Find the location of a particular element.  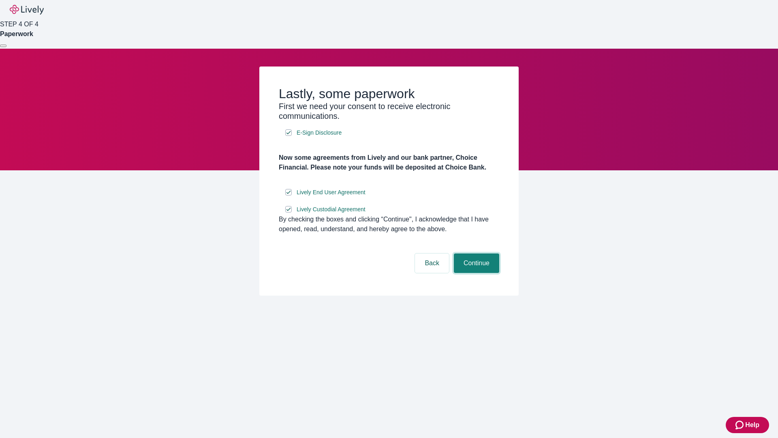

img: Lively is located at coordinates (27, 10).